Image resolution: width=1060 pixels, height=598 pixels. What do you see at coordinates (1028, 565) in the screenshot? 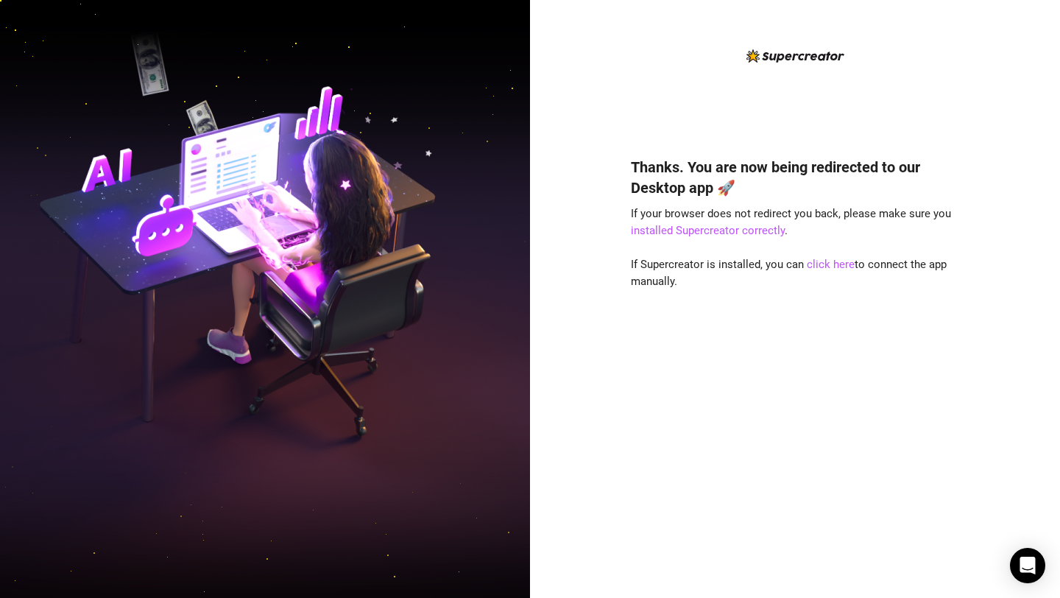
I see `div: Open Intercom Messenger` at bounding box center [1028, 565].